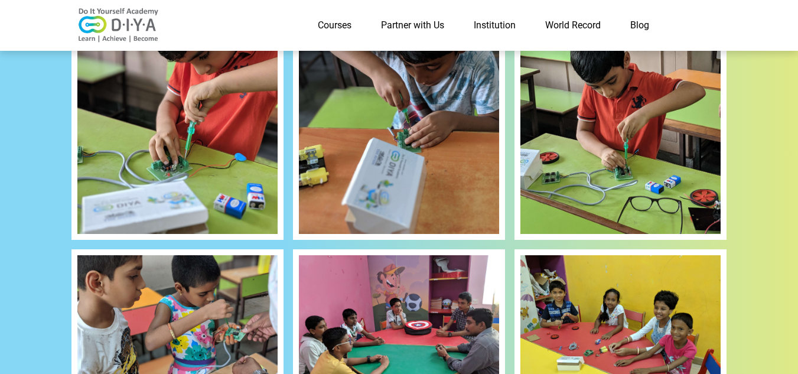  Describe the element at coordinates (334, 25) in the screenshot. I see `a: Courses` at that location.